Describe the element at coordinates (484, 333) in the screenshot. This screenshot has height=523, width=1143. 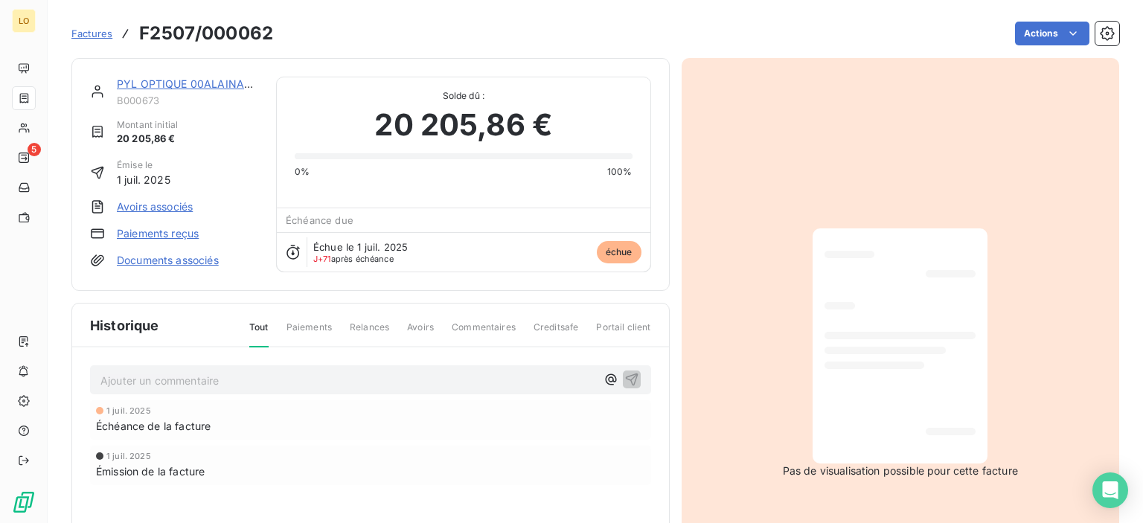
I see `span: Commentaires` at that location.